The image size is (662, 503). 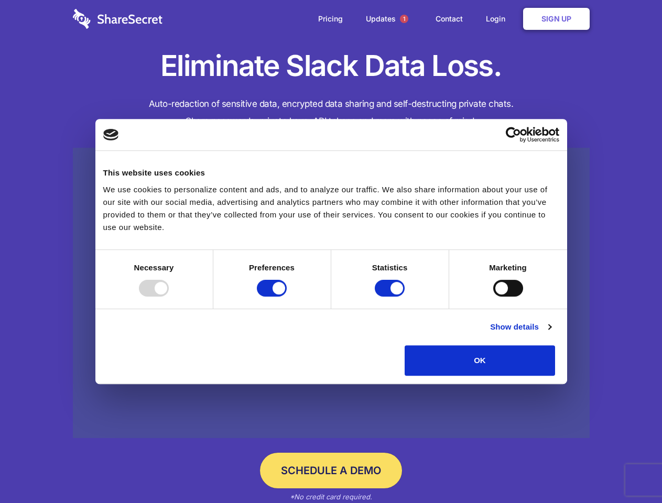 I want to click on strong: Marketing, so click(x=508, y=267).